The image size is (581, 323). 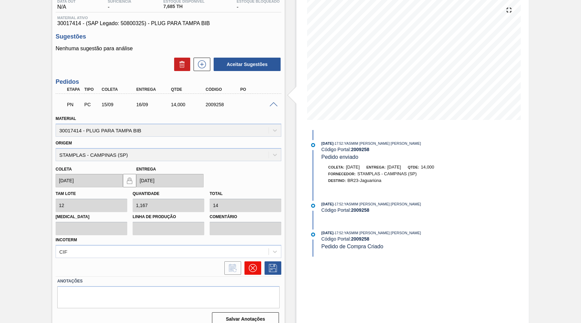 I want to click on img: locked, so click(x=130, y=180).